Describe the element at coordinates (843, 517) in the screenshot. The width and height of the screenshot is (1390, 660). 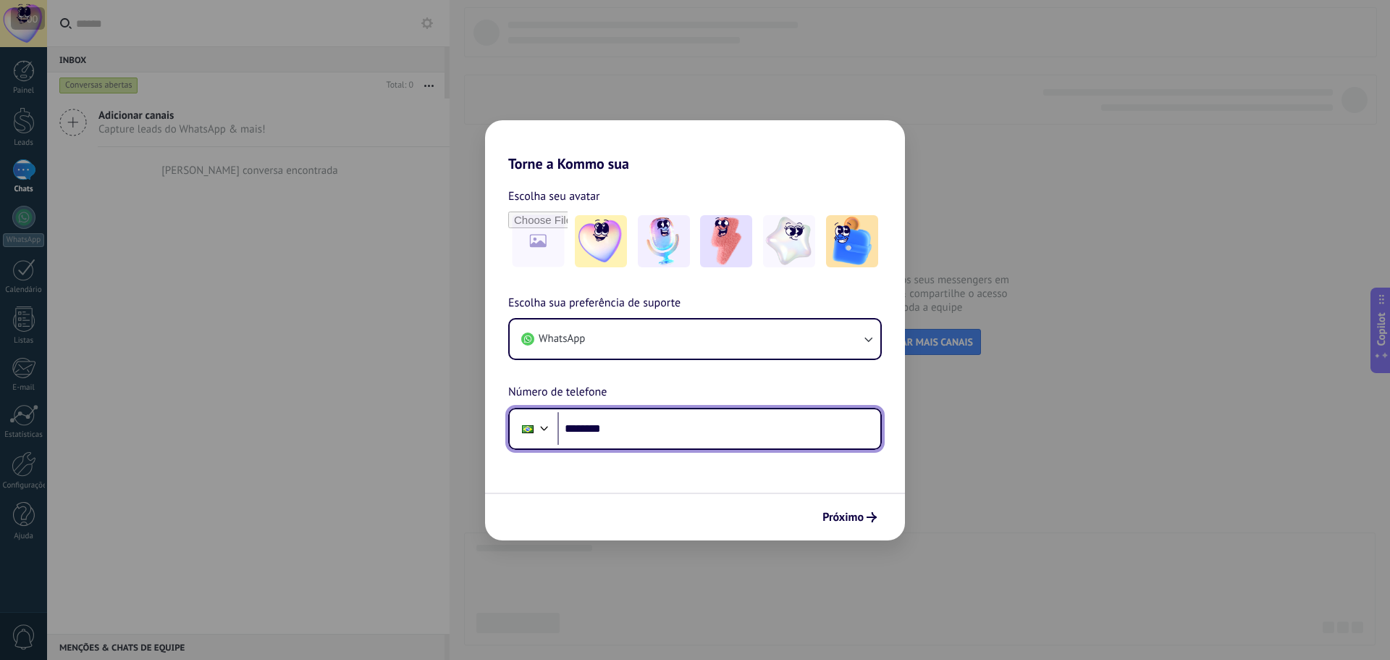
I see `span: Próximo` at that location.